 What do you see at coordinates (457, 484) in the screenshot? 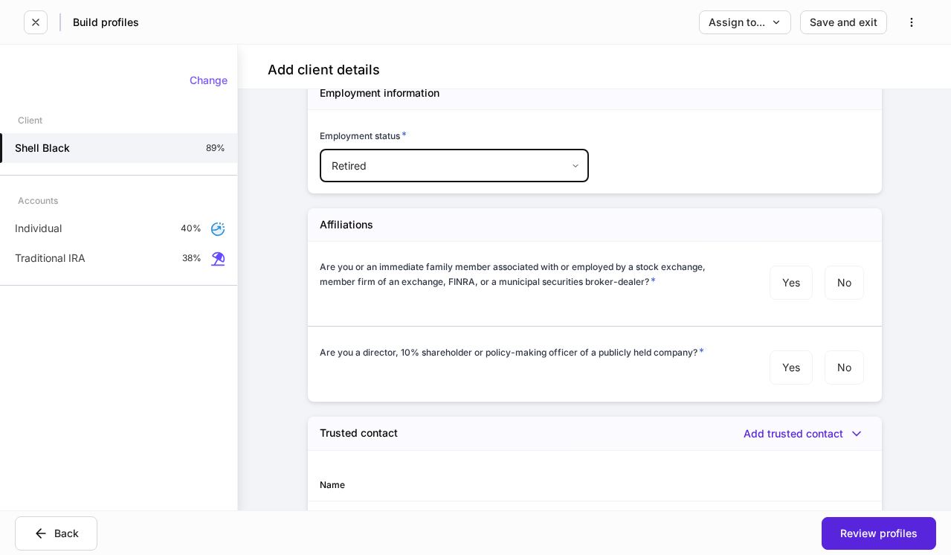
I see `div: Name` at bounding box center [457, 484].